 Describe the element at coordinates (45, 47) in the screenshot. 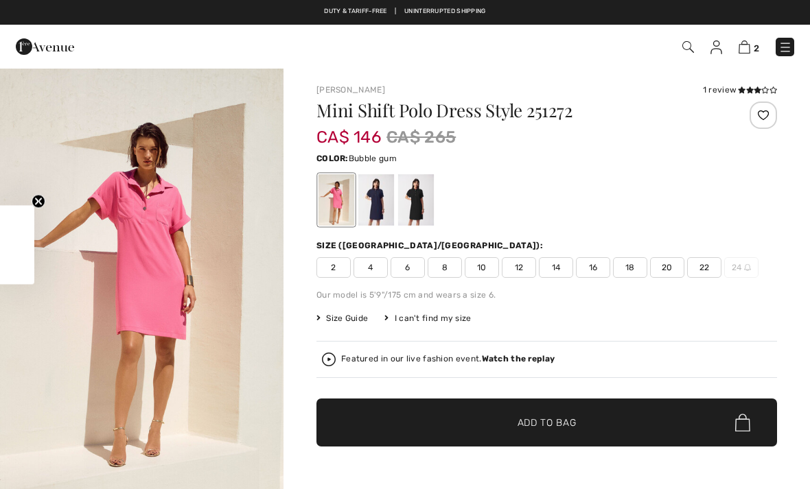

I see `img: 1ère Avenue` at that location.